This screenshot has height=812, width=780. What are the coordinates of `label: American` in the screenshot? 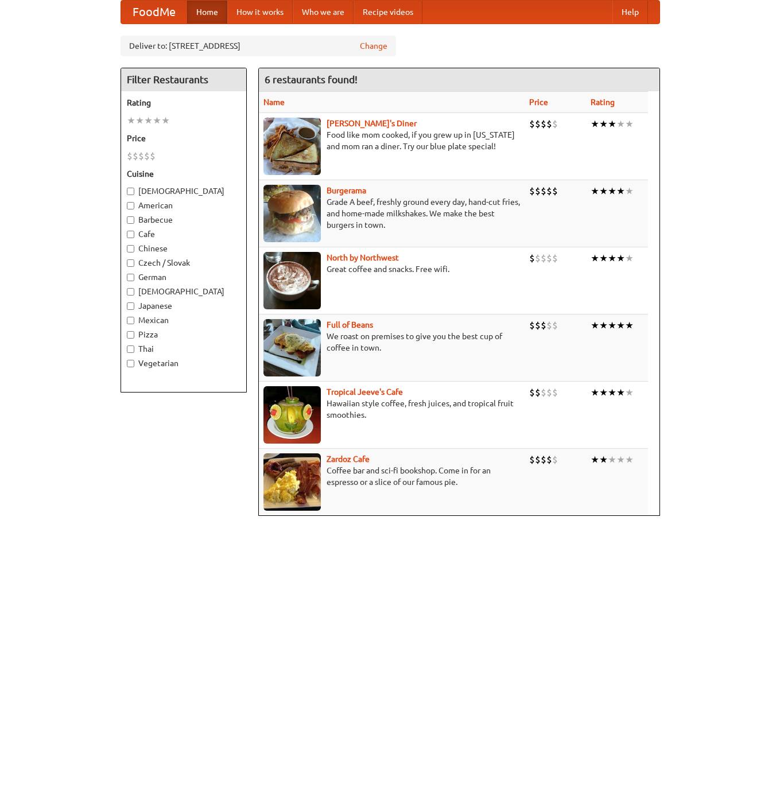 It's located at (184, 205).